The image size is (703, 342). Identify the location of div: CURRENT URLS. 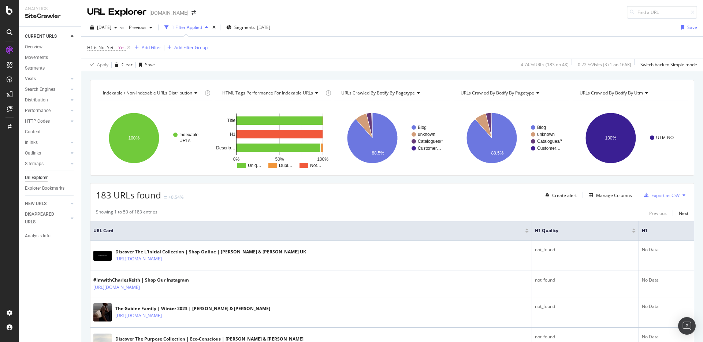
(41, 36).